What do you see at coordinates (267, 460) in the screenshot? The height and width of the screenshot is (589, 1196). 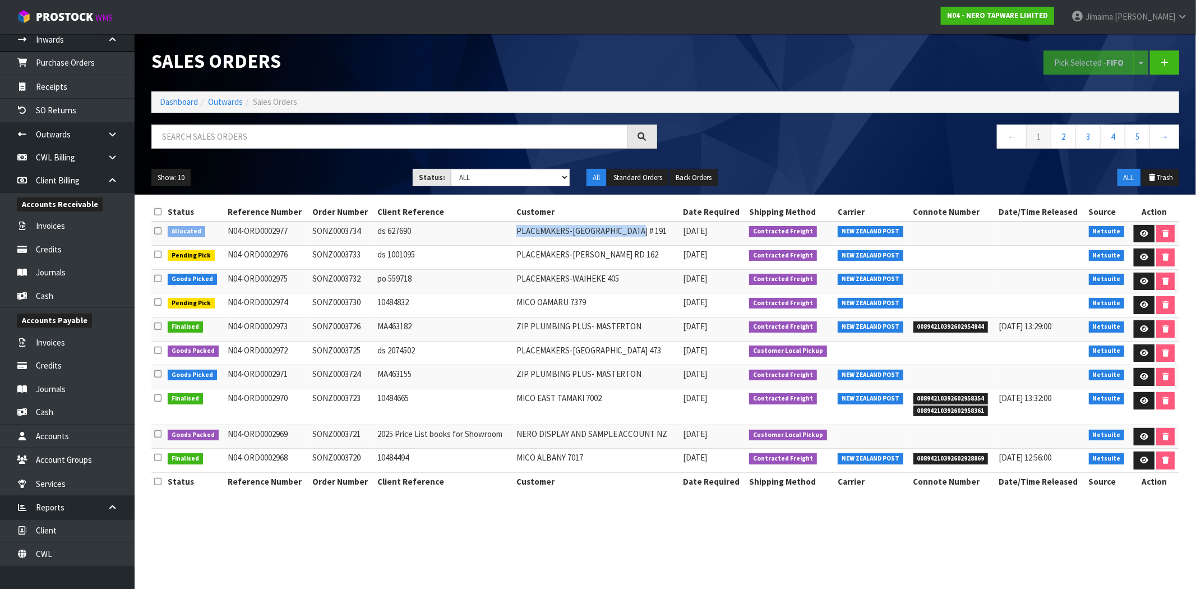 I see `td: N04-ORD0002968` at bounding box center [267, 460].